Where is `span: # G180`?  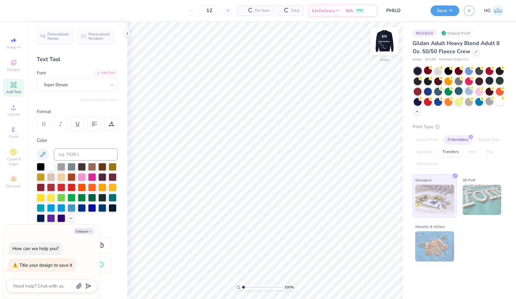 span: # G180 is located at coordinates (431, 59).